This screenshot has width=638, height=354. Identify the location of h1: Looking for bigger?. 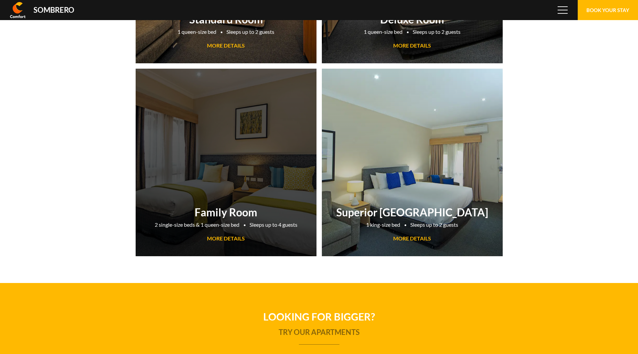
(319, 318).